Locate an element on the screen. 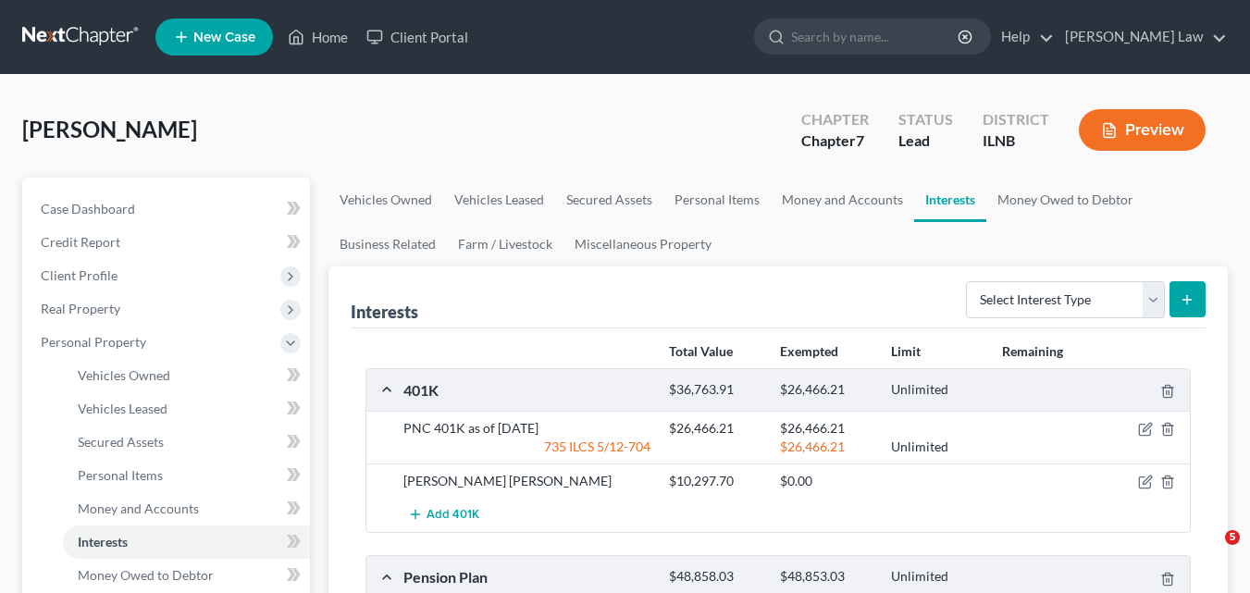 Image resolution: width=1250 pixels, height=593 pixels. span: 5 is located at coordinates (1232, 538).